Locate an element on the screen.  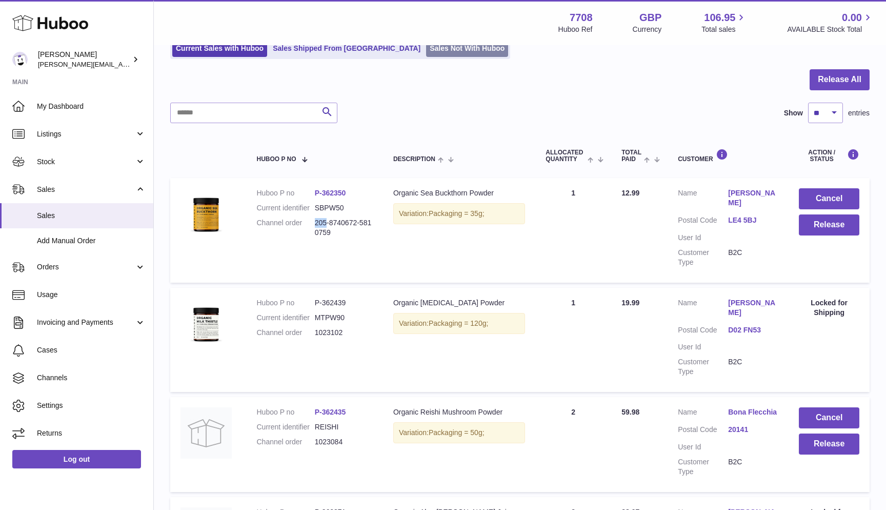
span: Channels is located at coordinates (91, 377).